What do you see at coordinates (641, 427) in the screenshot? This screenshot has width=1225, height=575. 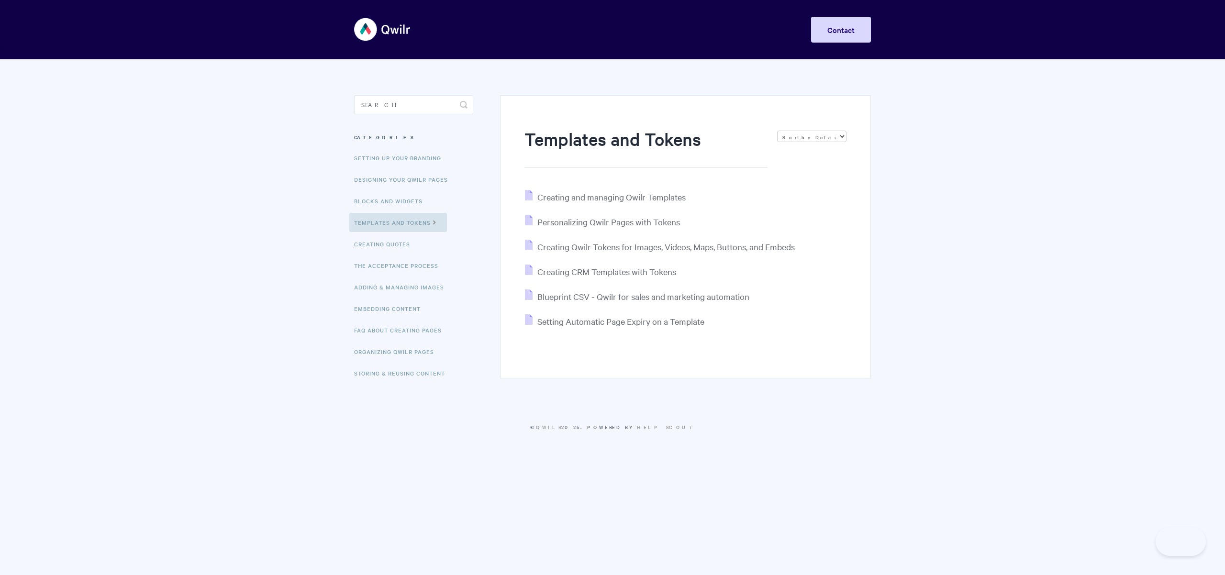 I see `span: Powered by` at bounding box center [641, 427].